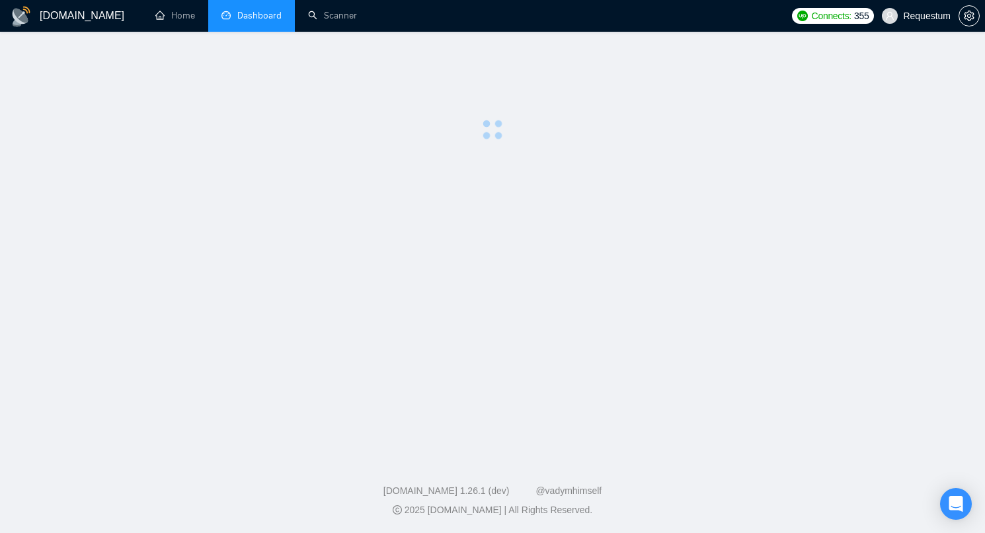 The image size is (985, 533). I want to click on img: upwork-logo.png, so click(803, 16).